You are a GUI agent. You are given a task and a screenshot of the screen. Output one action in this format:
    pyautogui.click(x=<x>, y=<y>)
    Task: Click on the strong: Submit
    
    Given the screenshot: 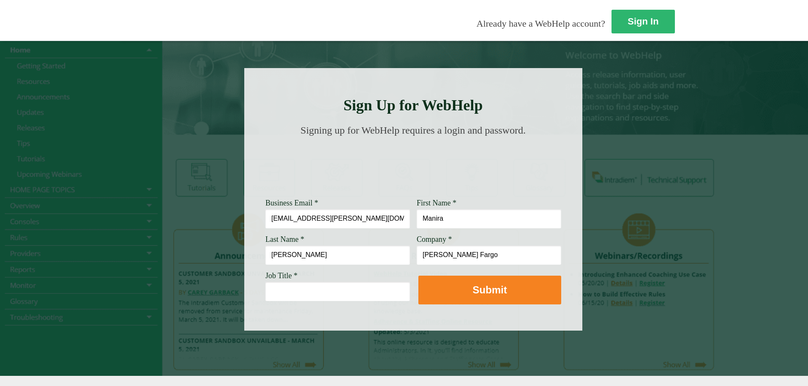 What is the action you would take?
    pyautogui.click(x=489, y=290)
    